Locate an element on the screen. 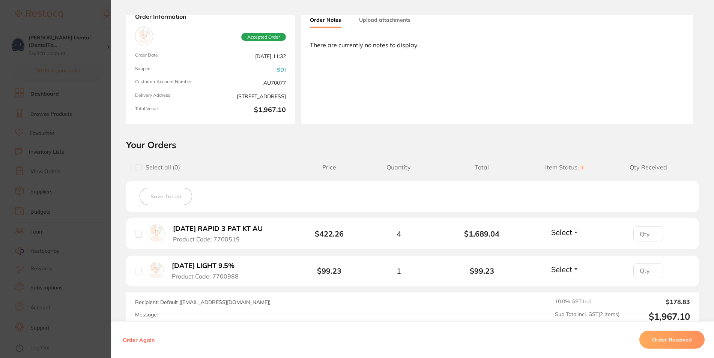 The height and width of the screenshot is (358, 714). span: Product Code: 7700519 is located at coordinates (206, 239).